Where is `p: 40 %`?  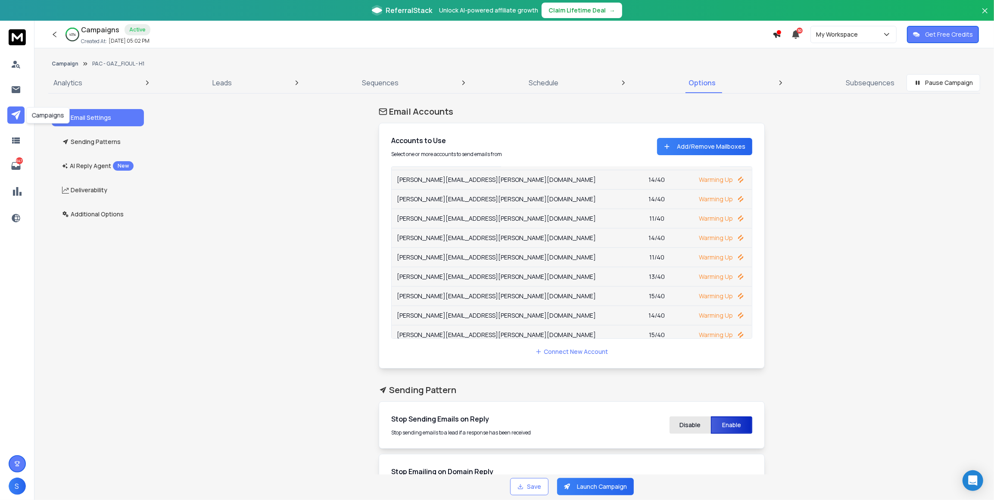 p: 40 % is located at coordinates (72, 34).